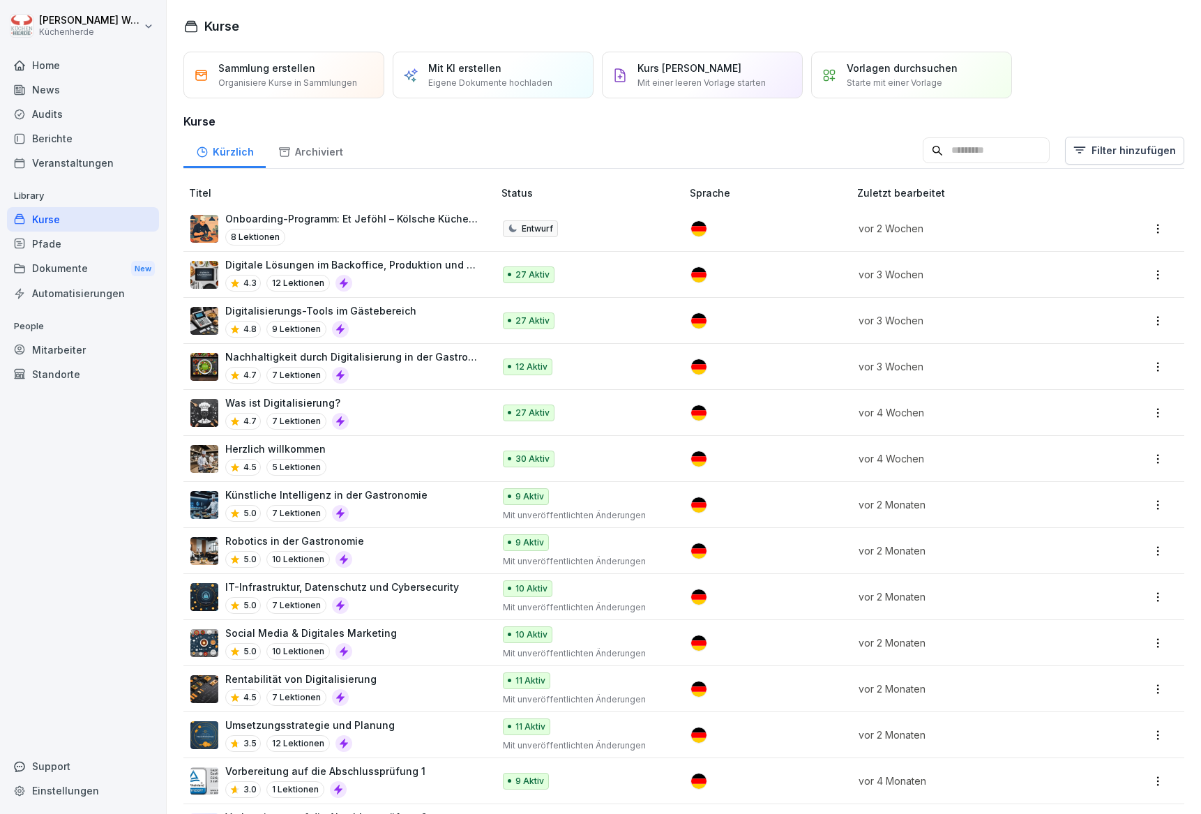 This screenshot has height=814, width=1201. What do you see at coordinates (310, 150) in the screenshot?
I see `a: Archiviert` at bounding box center [310, 150].